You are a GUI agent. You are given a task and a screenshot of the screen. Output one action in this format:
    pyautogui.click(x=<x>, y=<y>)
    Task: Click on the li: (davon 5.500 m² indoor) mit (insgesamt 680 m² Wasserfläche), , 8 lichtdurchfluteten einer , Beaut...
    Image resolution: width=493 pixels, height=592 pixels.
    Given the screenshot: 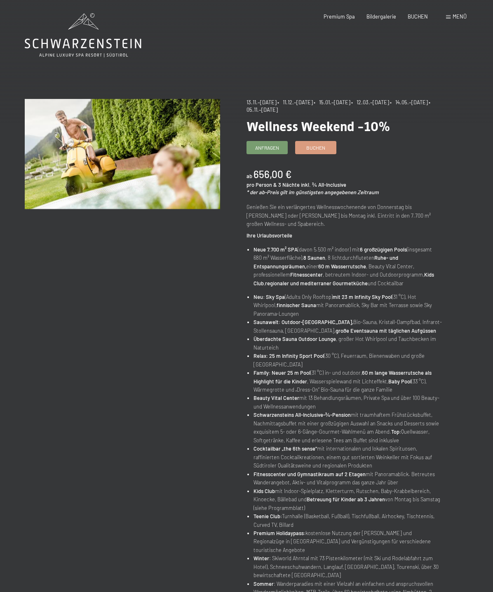 What is the action you would take?
    pyautogui.click(x=348, y=267)
    